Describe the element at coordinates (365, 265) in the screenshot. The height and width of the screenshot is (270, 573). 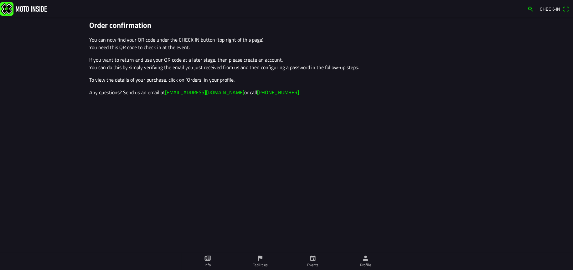
I see `ion-label: Profile` at that location.